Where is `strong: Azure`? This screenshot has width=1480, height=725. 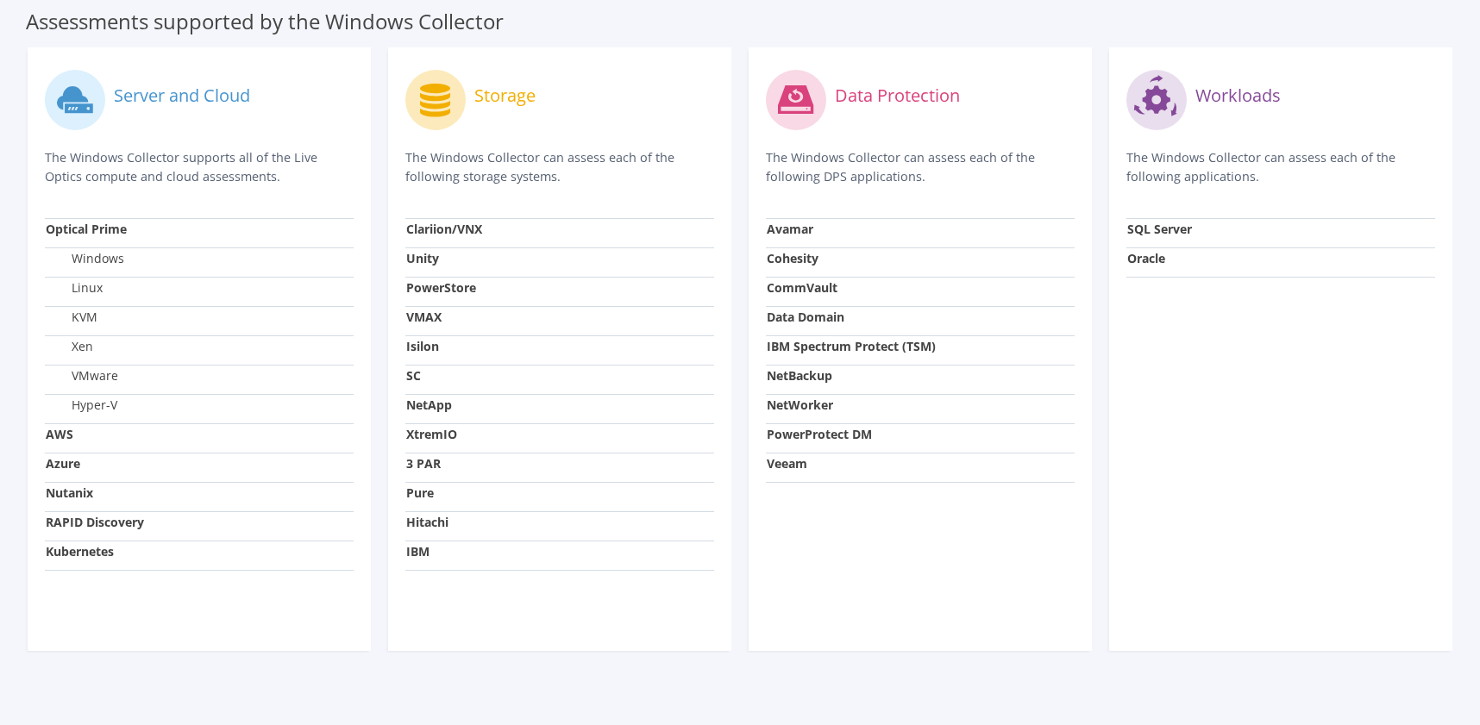
strong: Azure is located at coordinates (63, 463).